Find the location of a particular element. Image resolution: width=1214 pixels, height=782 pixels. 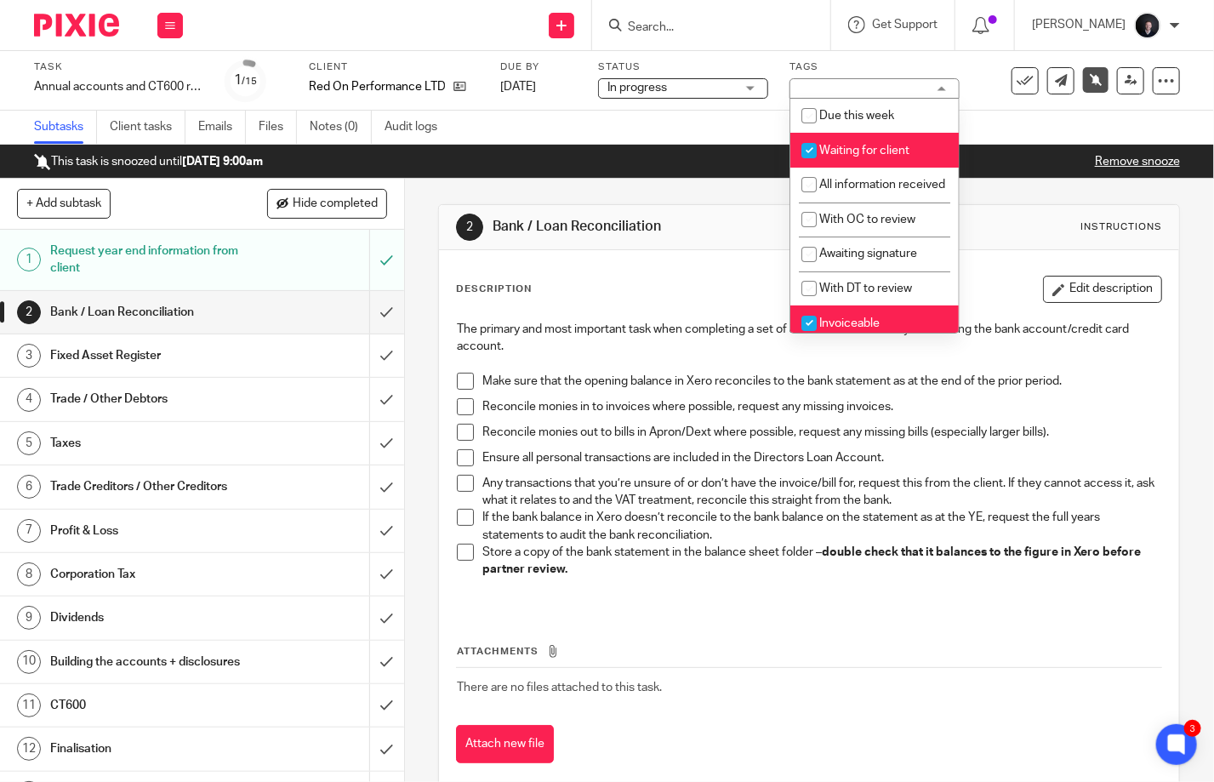

label: Due by is located at coordinates (539, 67).